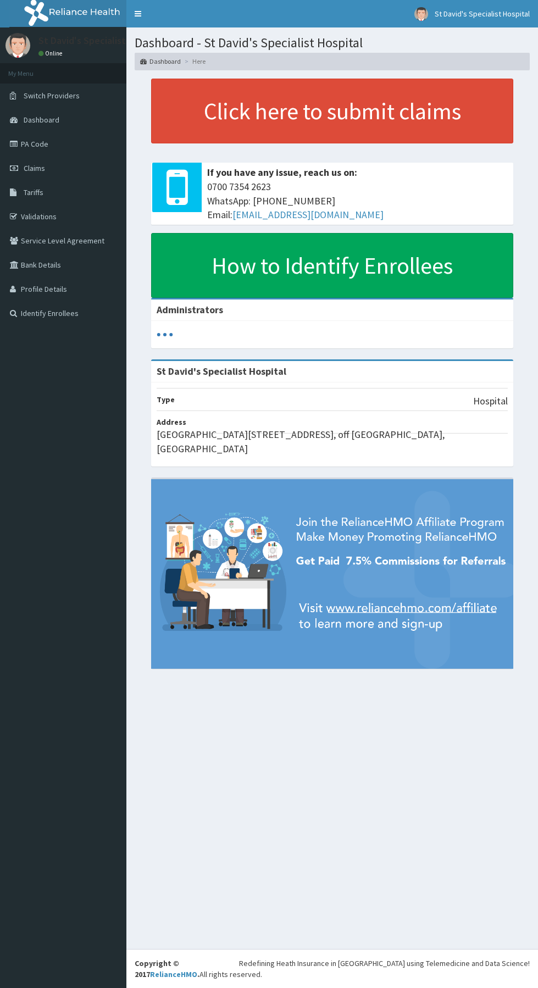  What do you see at coordinates (332, 968) in the screenshot?
I see `footer: All rights reserved.` at bounding box center [332, 968].